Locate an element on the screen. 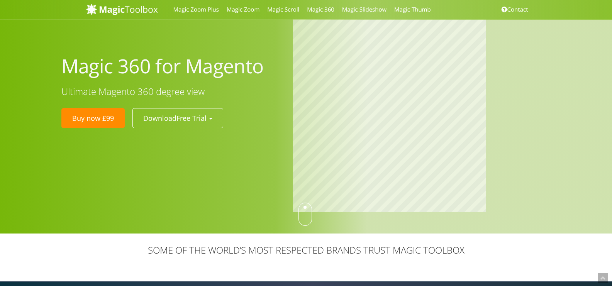 The image size is (612, 286). button: DownloadFree Trial is located at coordinates (178, 118).